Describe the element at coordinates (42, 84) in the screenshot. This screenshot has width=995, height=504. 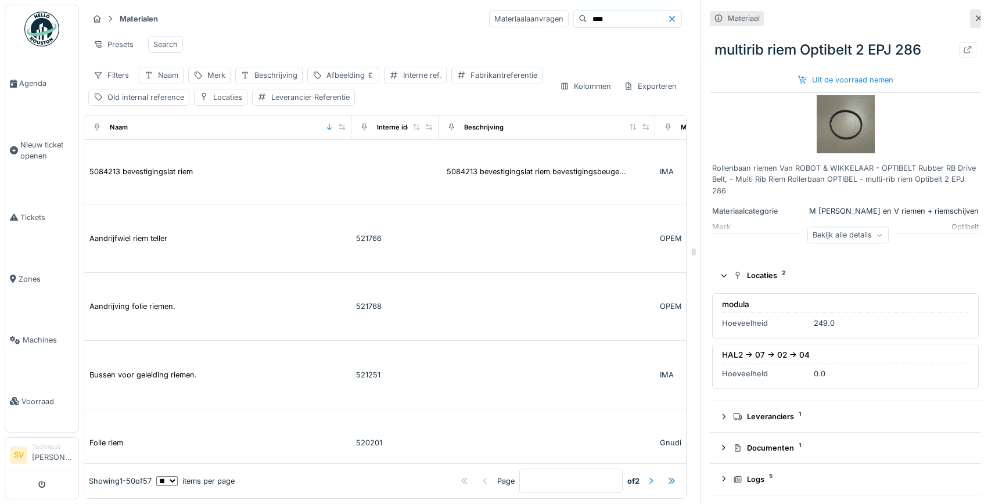
I see `a: Agenda` at that location.